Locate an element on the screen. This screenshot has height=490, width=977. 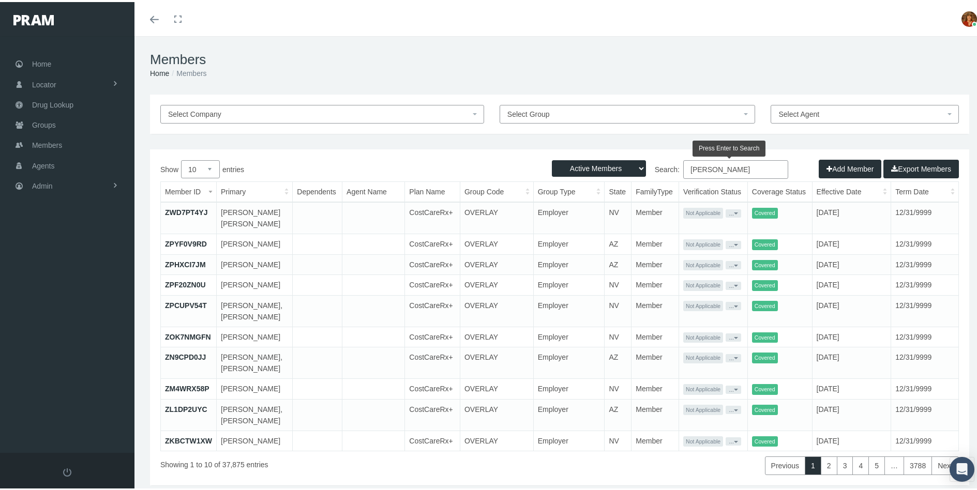
button: Export Members is located at coordinates (921, 167).